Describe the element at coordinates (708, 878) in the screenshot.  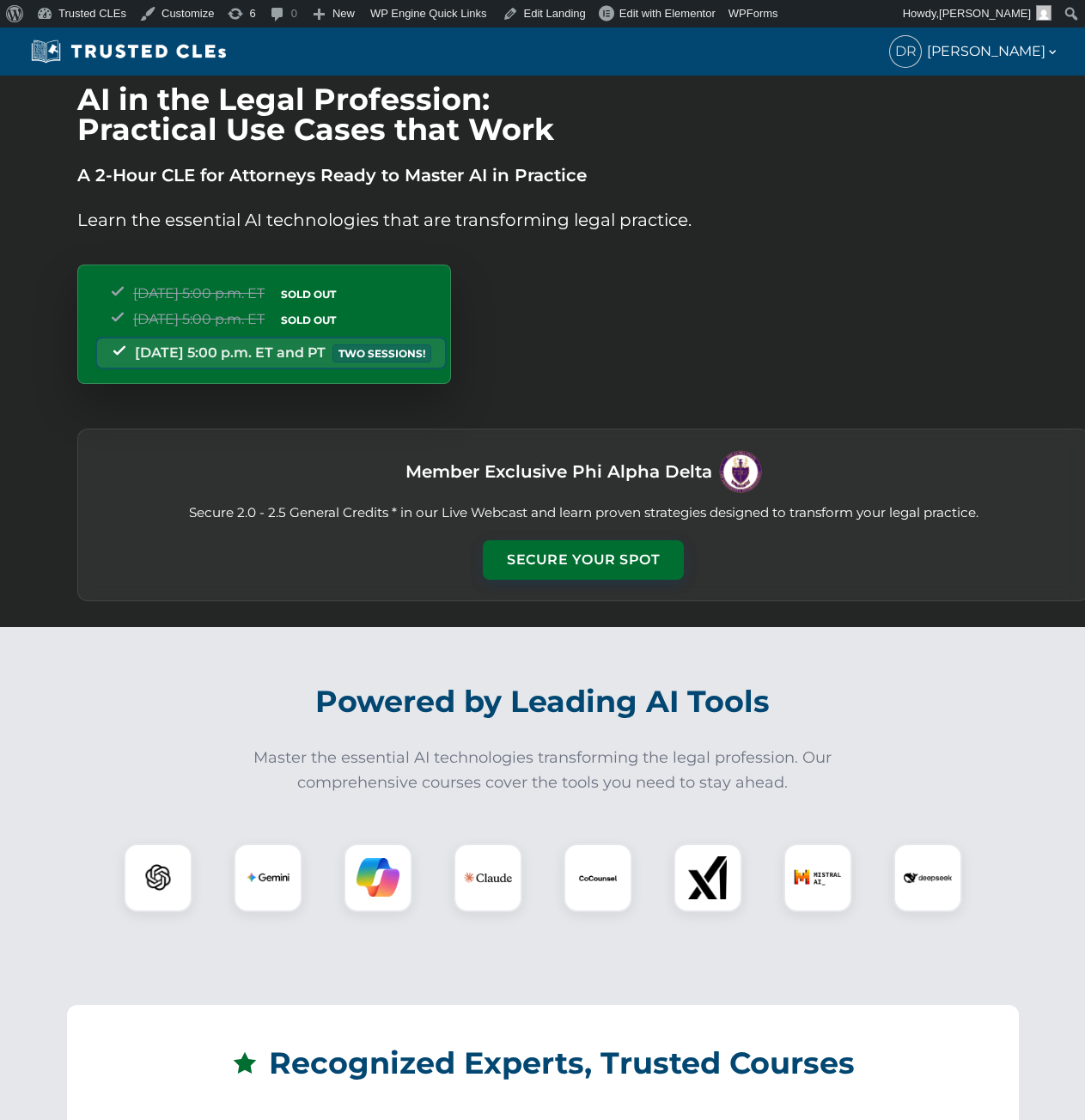
I see `div: xAI` at that location.